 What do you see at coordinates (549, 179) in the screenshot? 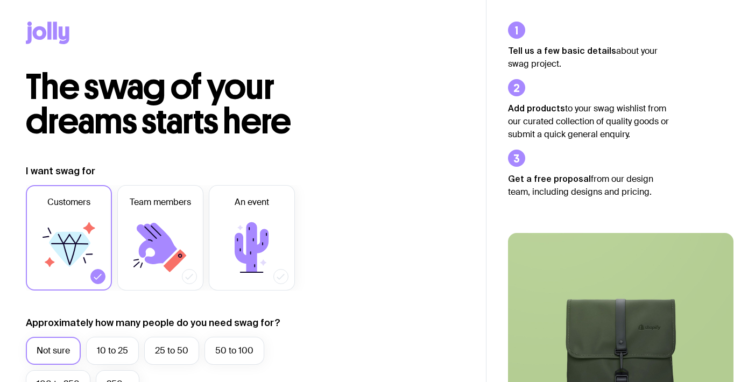
I see `strong: Get a free proposal` at bounding box center [549, 179].